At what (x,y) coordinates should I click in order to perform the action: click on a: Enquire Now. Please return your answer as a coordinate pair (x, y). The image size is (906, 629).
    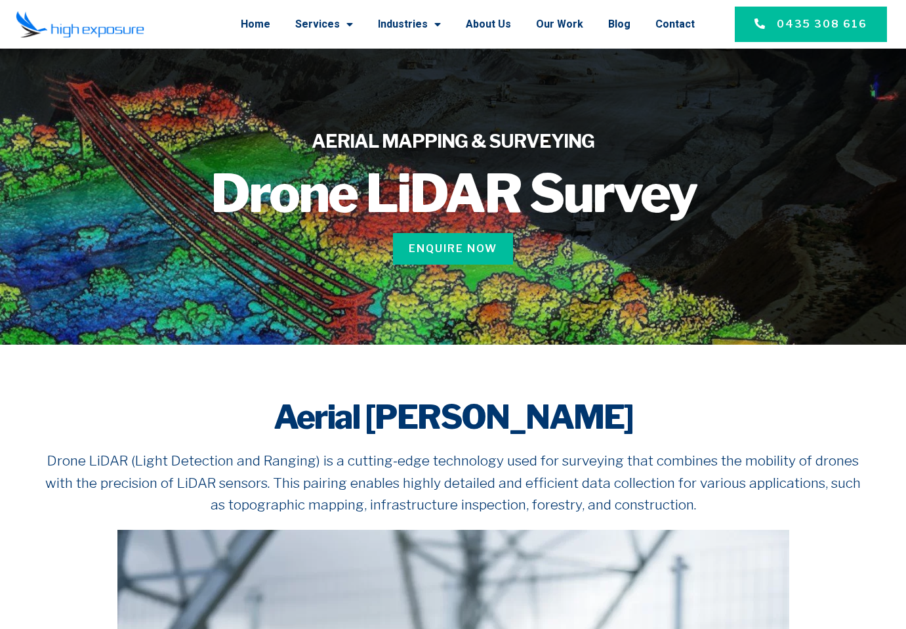
    Looking at the image, I should click on (453, 249).